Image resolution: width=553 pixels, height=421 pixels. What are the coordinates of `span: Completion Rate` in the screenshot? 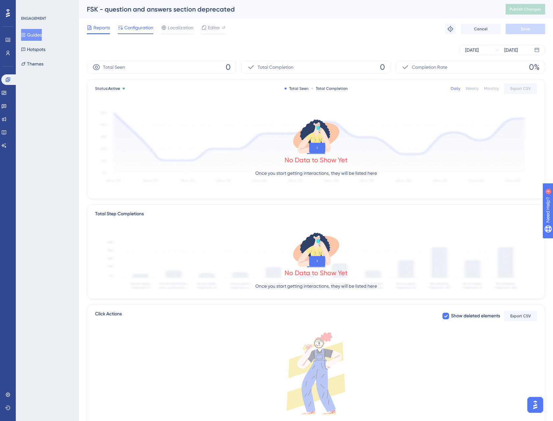 It's located at (430, 67).